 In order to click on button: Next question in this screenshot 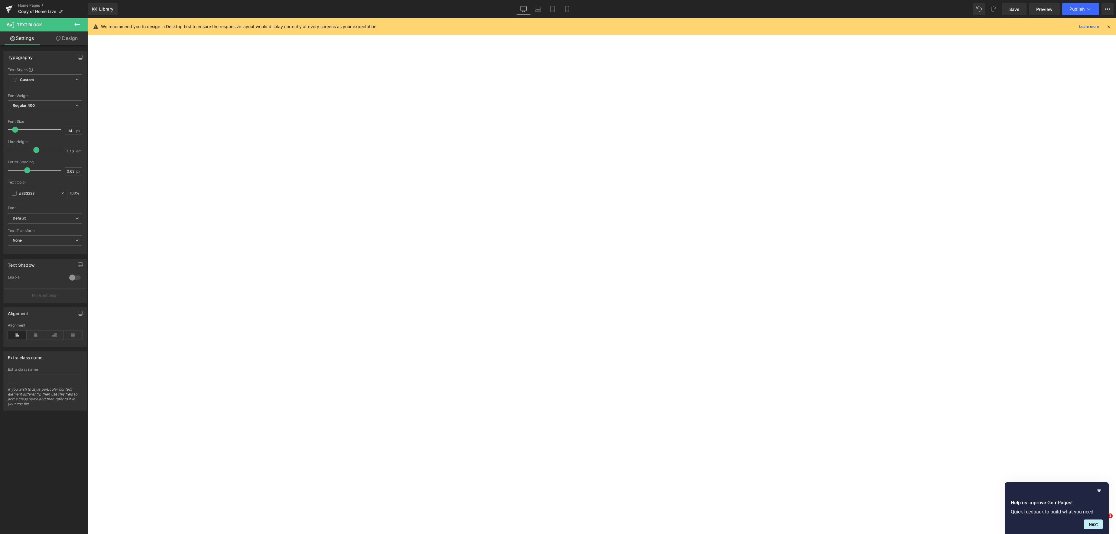, I will do `click(1094, 524)`.